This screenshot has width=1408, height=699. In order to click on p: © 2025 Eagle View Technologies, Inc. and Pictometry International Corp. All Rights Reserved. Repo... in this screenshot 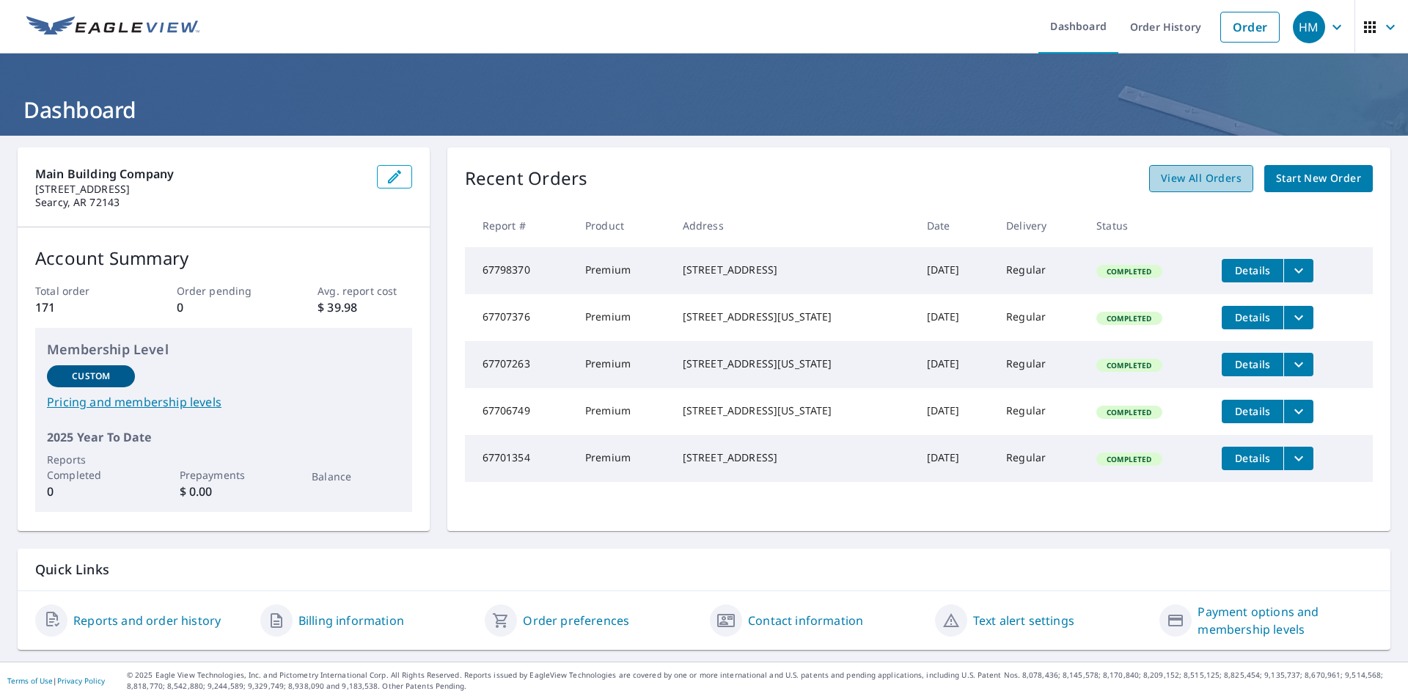, I will do `click(764, 681)`.